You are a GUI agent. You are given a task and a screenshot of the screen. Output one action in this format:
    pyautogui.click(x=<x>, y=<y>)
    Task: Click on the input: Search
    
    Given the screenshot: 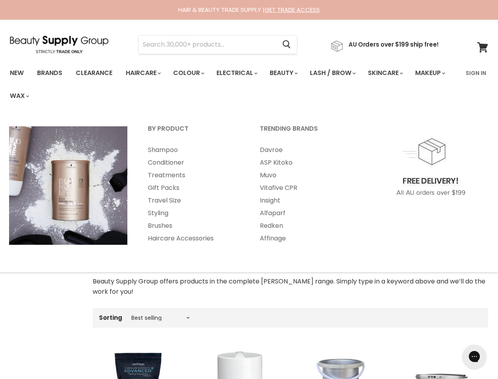 What is the action you would take?
    pyautogui.click(x=207, y=45)
    